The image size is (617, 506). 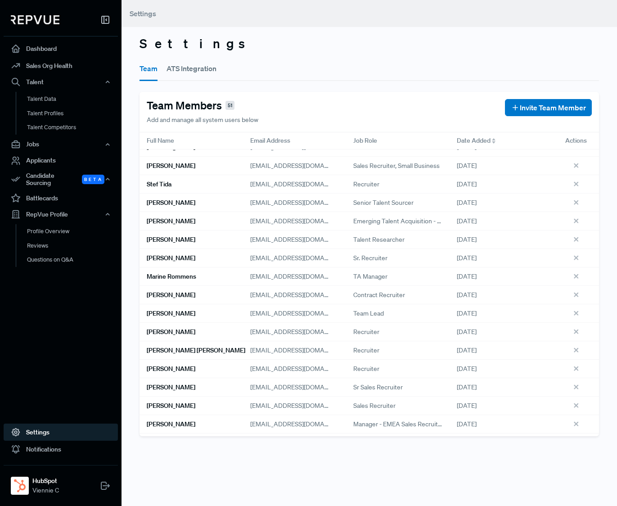 I want to click on h6: Marine Rommens, so click(x=172, y=276).